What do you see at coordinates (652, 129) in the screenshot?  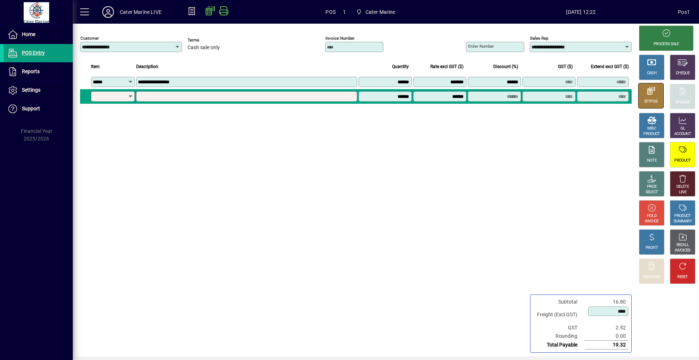 I see `div: MISC` at bounding box center [652, 129].